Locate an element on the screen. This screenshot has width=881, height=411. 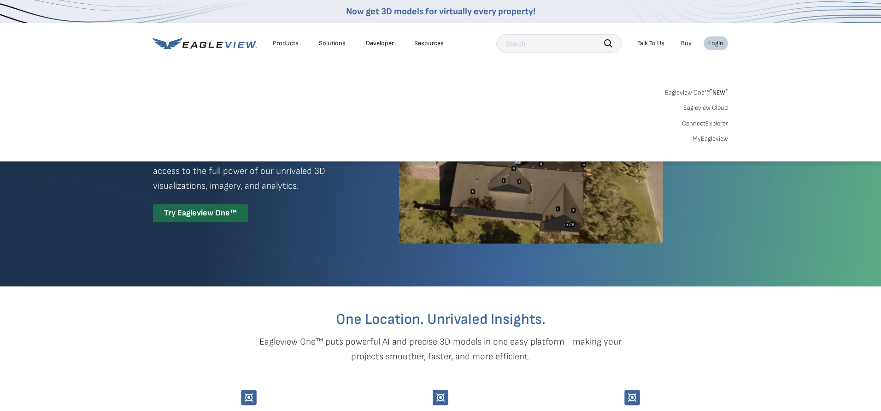
input: Search is located at coordinates (559, 43).